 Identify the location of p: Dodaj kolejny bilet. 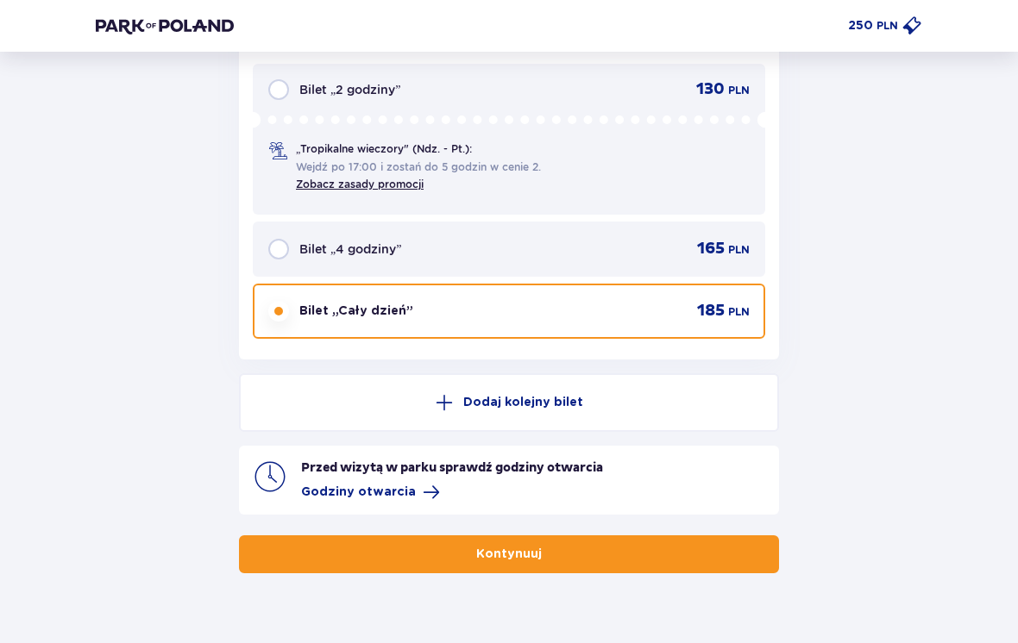
(523, 403).